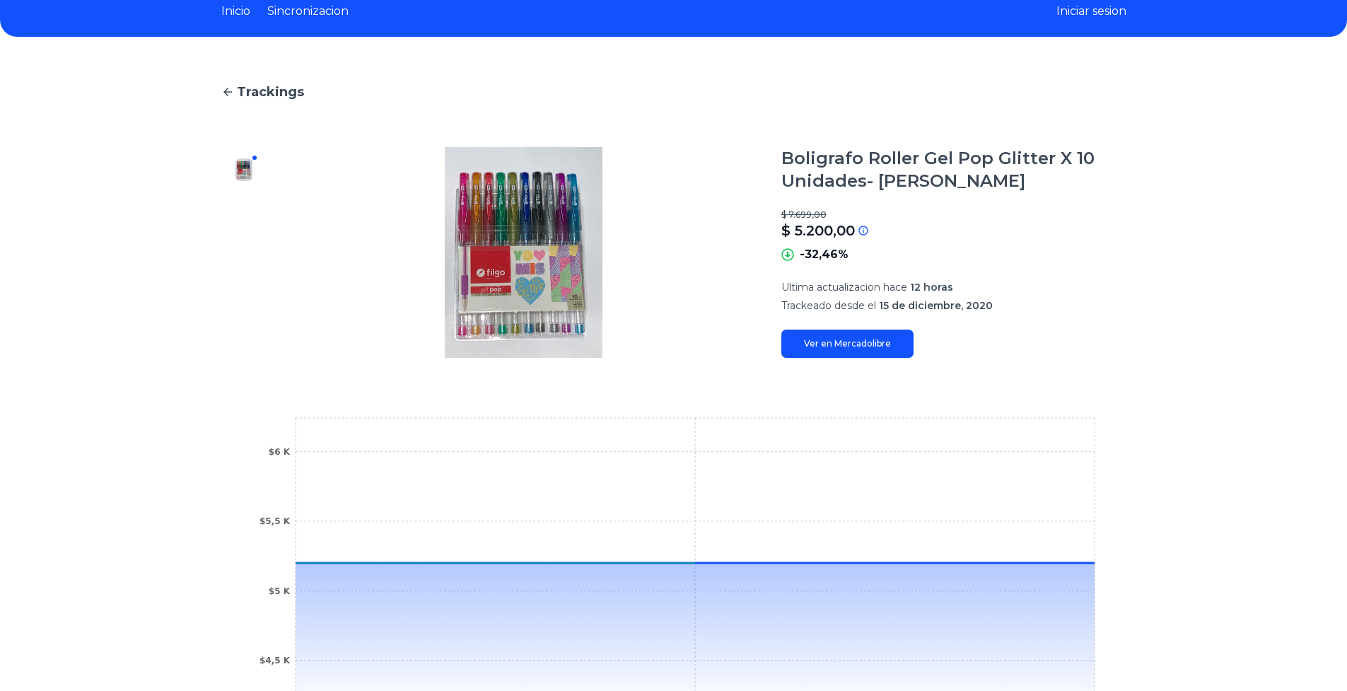  What do you see at coordinates (235, 11) in the screenshot?
I see `a: Inicio` at bounding box center [235, 11].